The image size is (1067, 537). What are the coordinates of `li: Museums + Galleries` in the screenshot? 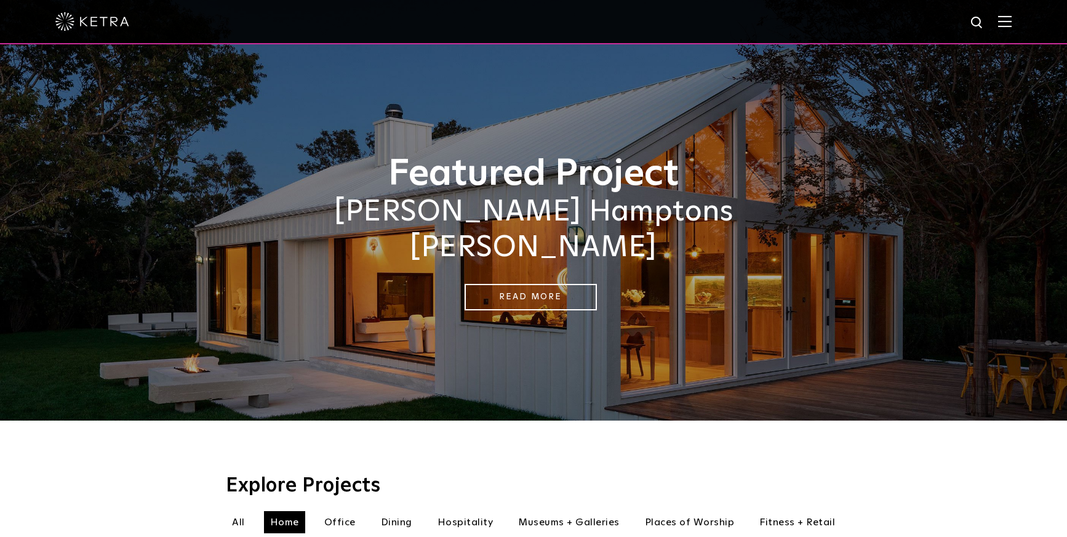 It's located at (569, 522).